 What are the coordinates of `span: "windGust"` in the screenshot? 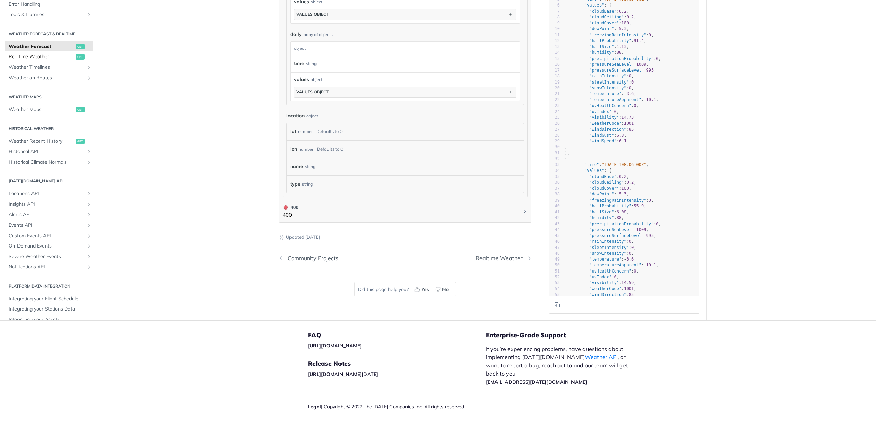 It's located at (602, 135).